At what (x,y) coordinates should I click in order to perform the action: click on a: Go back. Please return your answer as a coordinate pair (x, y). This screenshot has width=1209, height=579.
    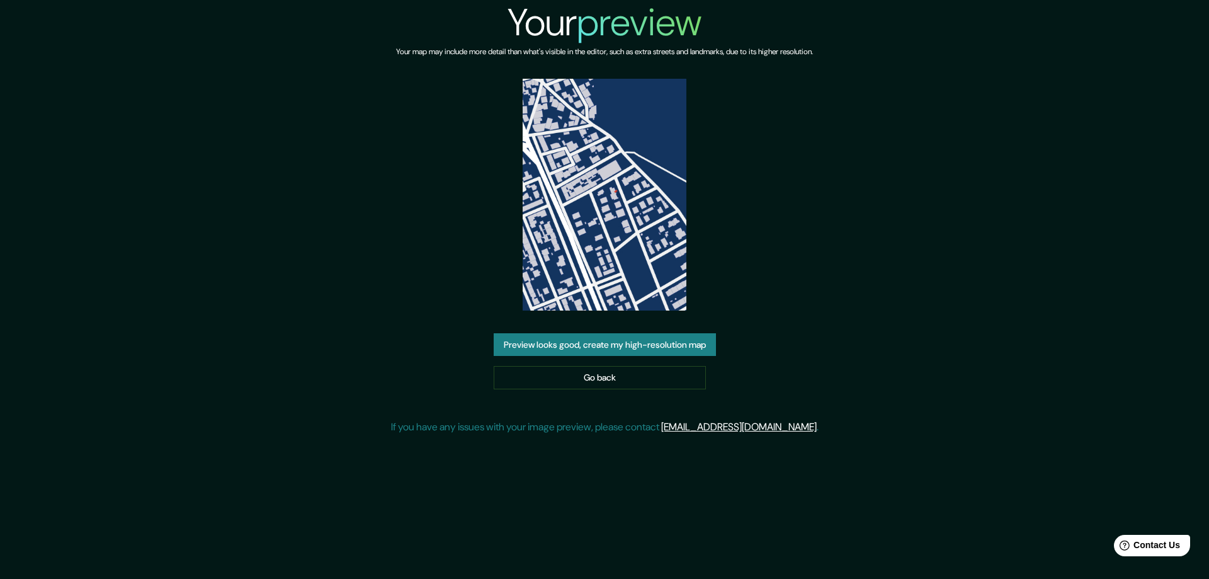
    Looking at the image, I should click on (599, 377).